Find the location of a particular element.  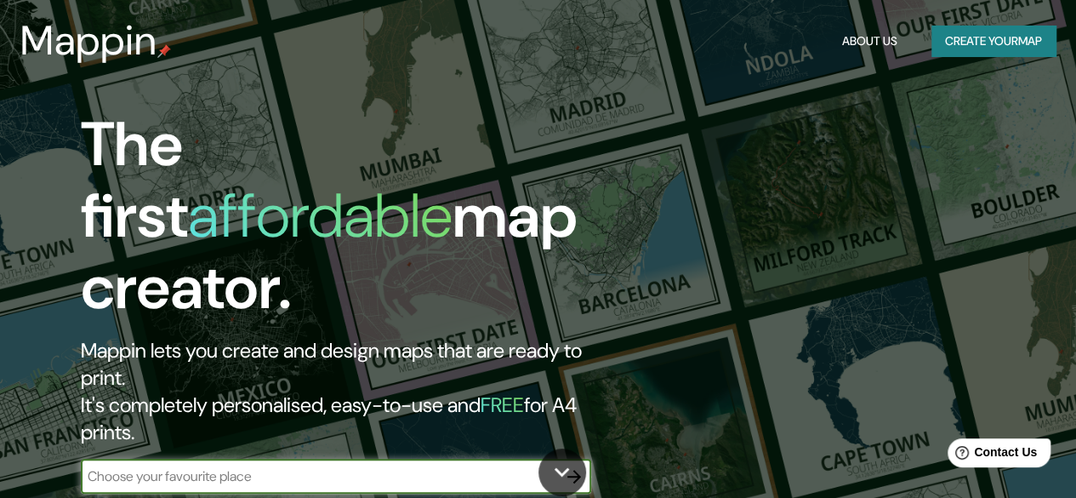

h1: The first map creator. is located at coordinates (350, 223).